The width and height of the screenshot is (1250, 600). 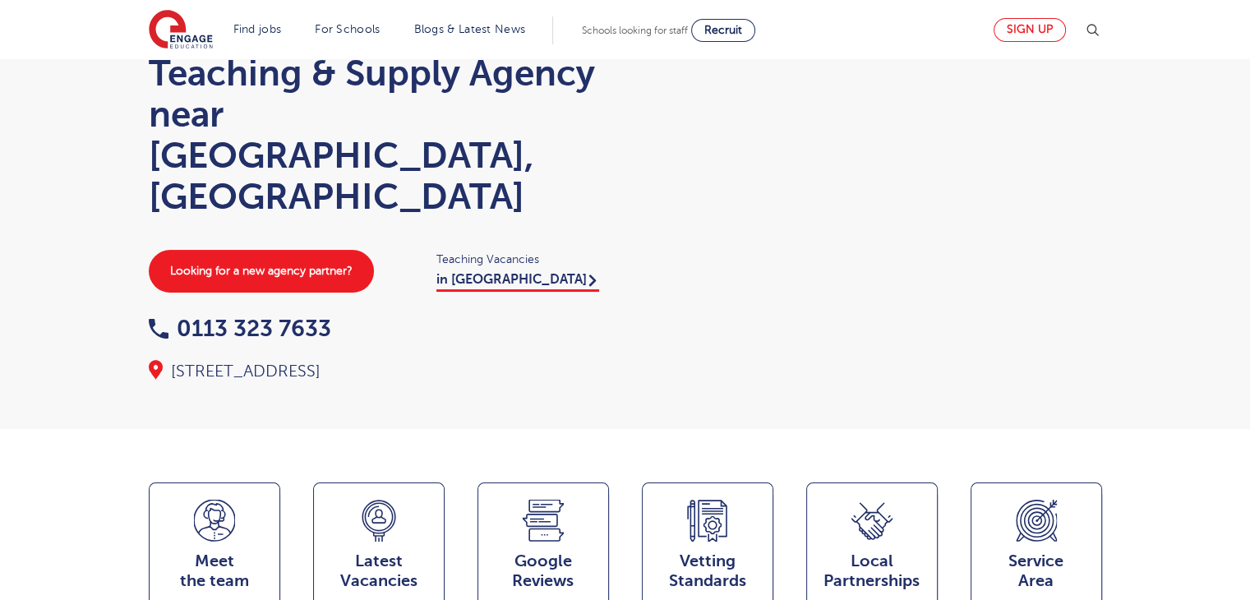 What do you see at coordinates (257, 29) in the screenshot?
I see `a: Find jobs` at bounding box center [257, 29].